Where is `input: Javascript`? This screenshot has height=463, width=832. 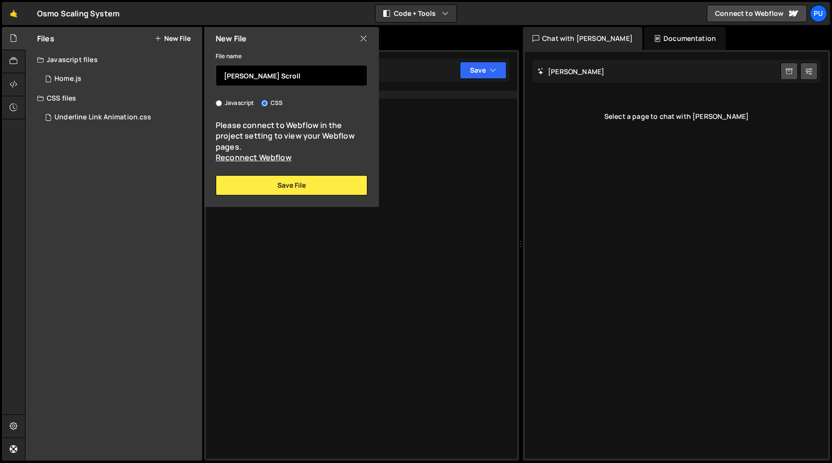 input: Javascript is located at coordinates (219, 103).